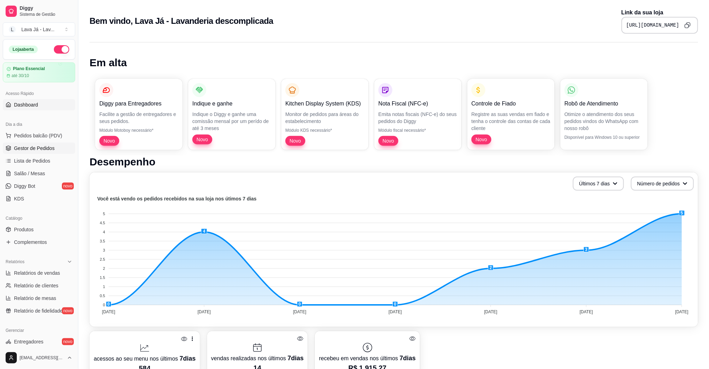 Image resolution: width=709 pixels, height=369 pixels. I want to click on button: Indique e ganheIndique o Diggy e ganhe uma comissão mensal por um perído de até 3 mesesNovo, so click(232, 114).